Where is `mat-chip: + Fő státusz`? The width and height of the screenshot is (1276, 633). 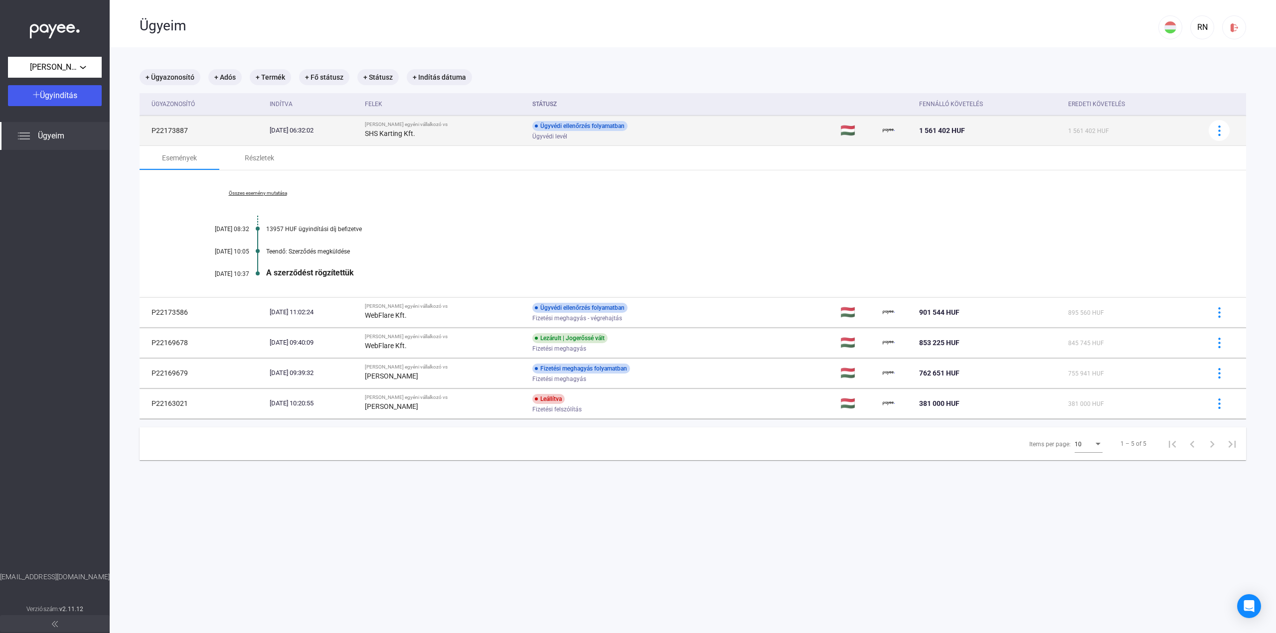 mat-chip: + Fő státusz is located at coordinates (324, 77).